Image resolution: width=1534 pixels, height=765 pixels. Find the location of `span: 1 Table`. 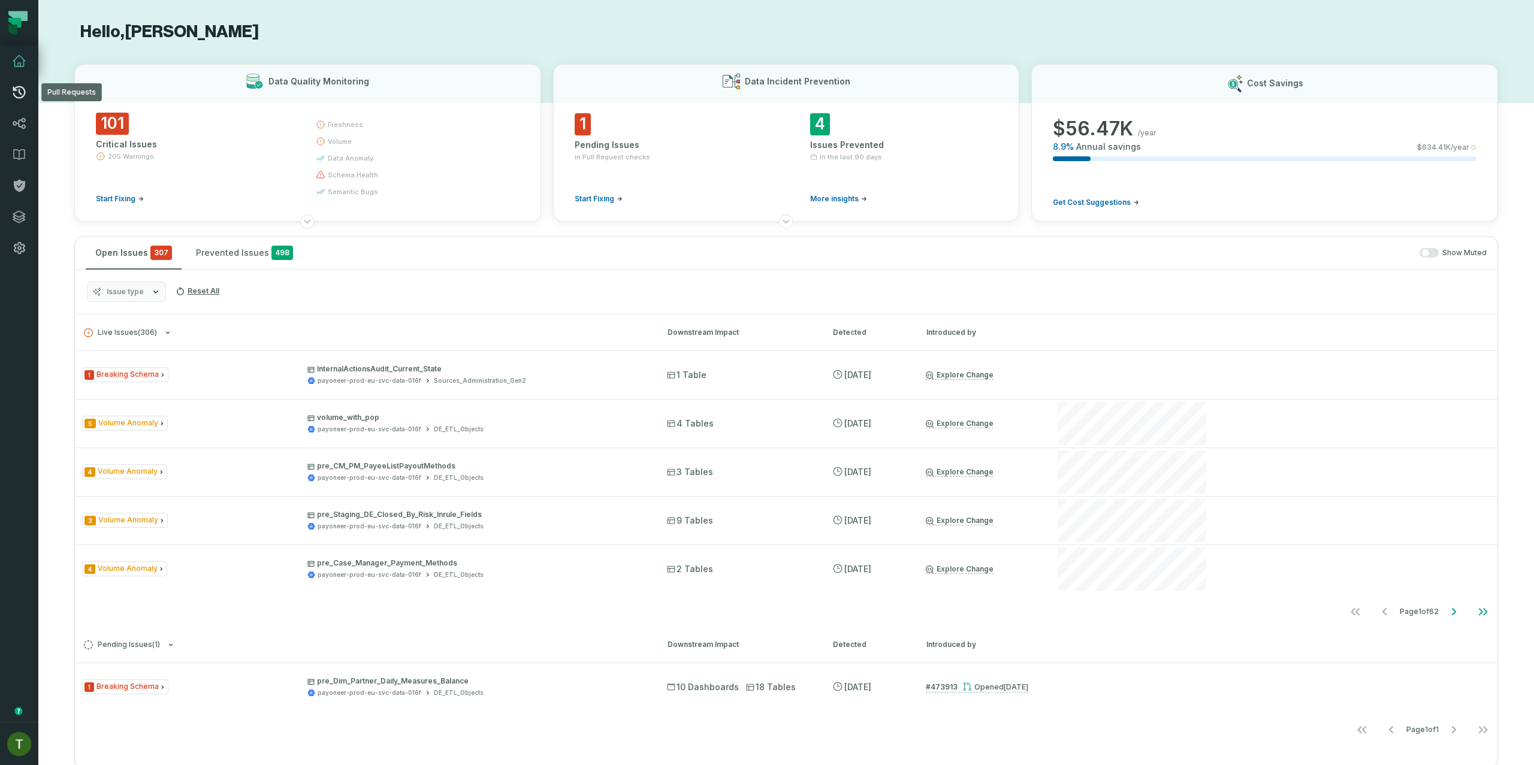

span: 1 Table is located at coordinates (687, 375).